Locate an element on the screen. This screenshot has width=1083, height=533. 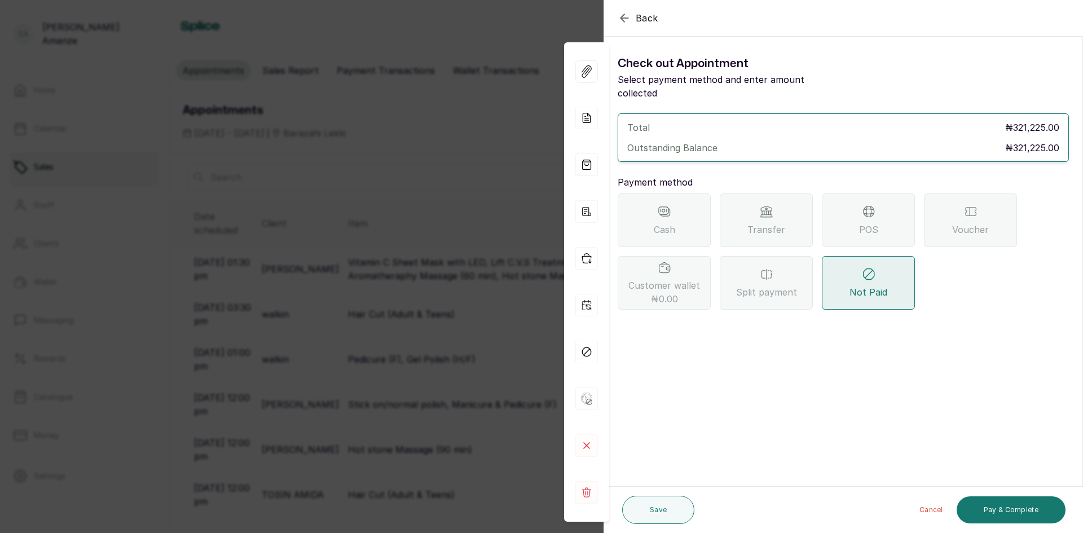
button: Save is located at coordinates (658, 510).